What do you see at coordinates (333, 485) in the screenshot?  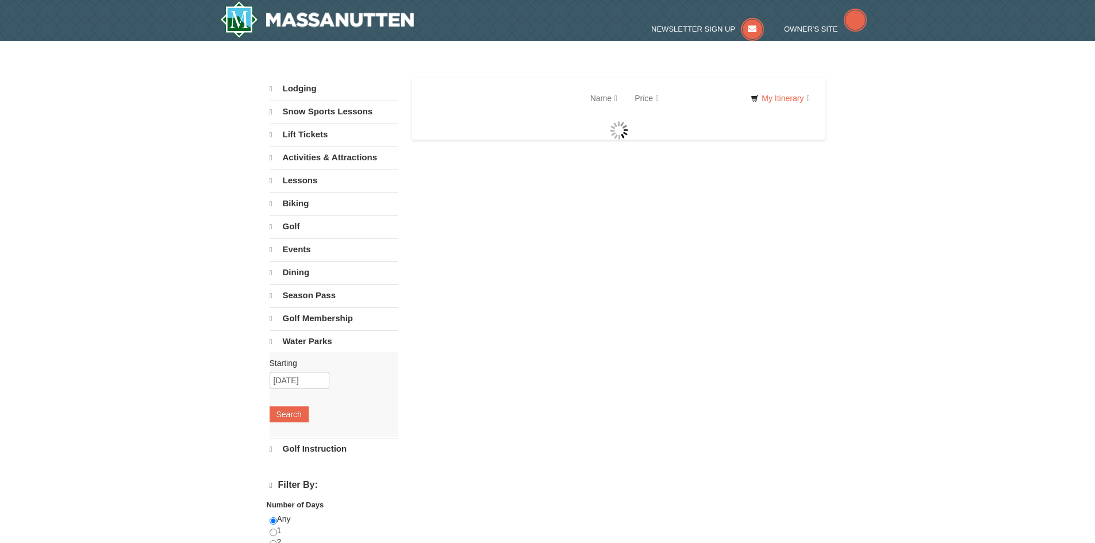 I see `h4: Filter By:` at bounding box center [333, 485].